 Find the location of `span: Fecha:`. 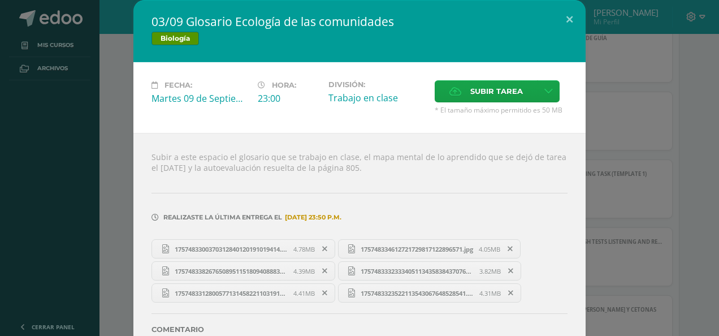

span: Fecha: is located at coordinates (178, 85).